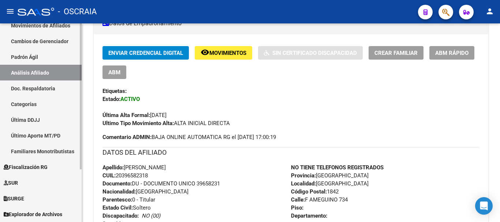 This screenshot has height=222, width=500. I want to click on strong: Parentesco:, so click(117, 200).